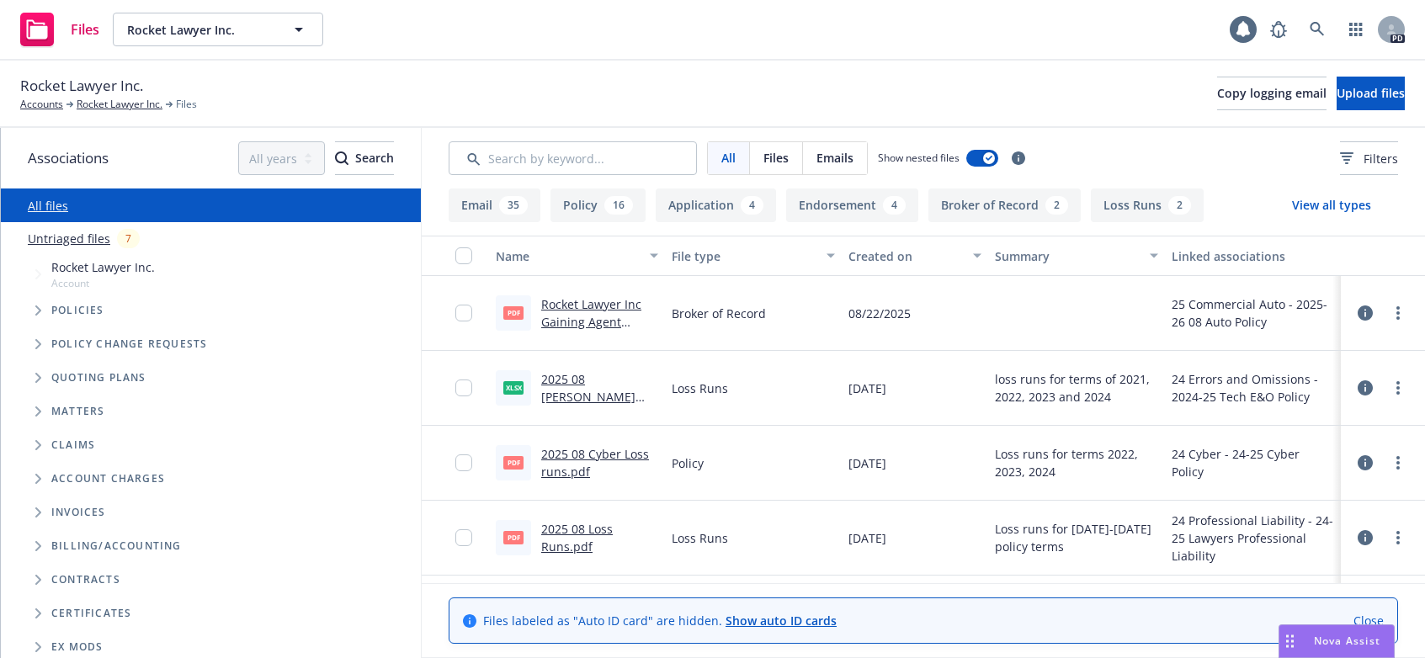 The height and width of the screenshot is (658, 1425). What do you see at coordinates (1076, 388) in the screenshot?
I see `span: loss runs for terms of 2021, 2022, 2023 and 2024` at bounding box center [1076, 388].